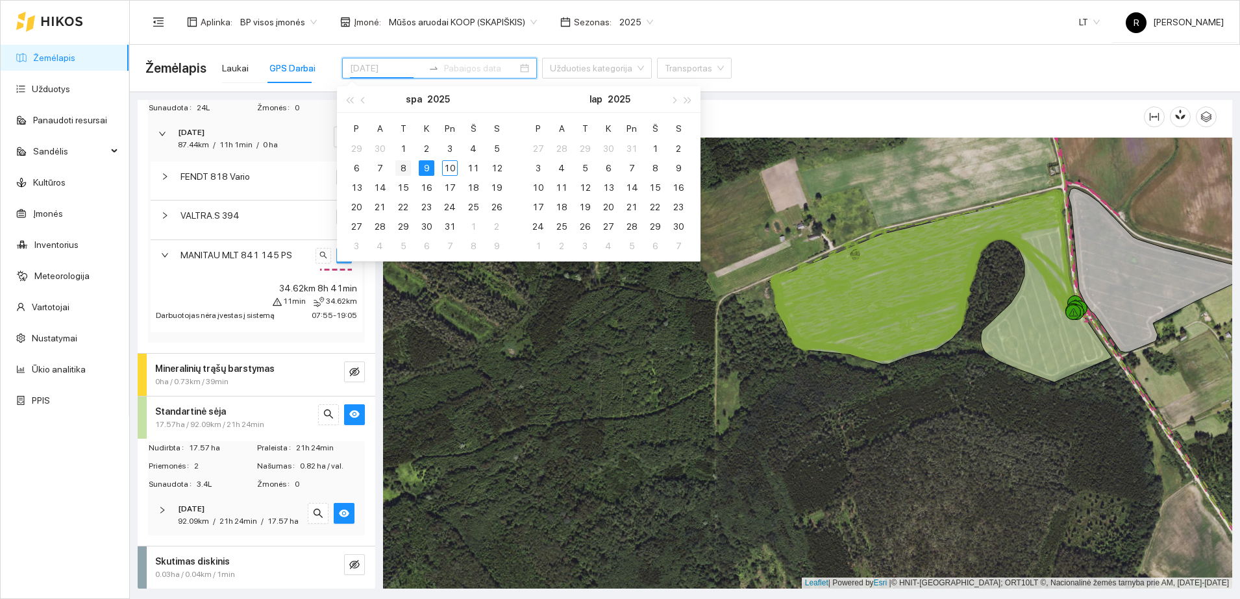  What do you see at coordinates (655, 246) in the screenshot?
I see `td: 2025-12-06` at bounding box center [655, 246].